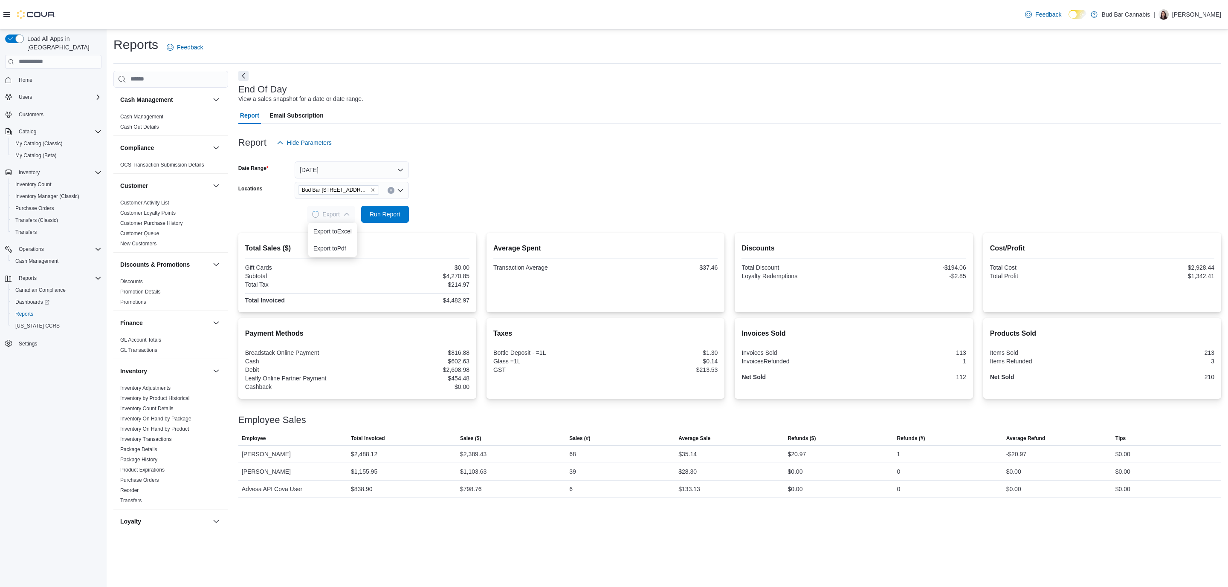  What do you see at coordinates (31, 115) in the screenshot?
I see `span: Customers` at bounding box center [31, 115].